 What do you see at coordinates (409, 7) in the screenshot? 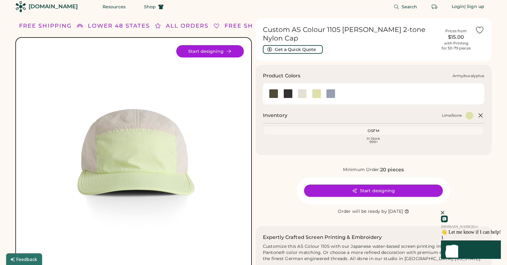
I see `span: Search` at bounding box center [409, 7].